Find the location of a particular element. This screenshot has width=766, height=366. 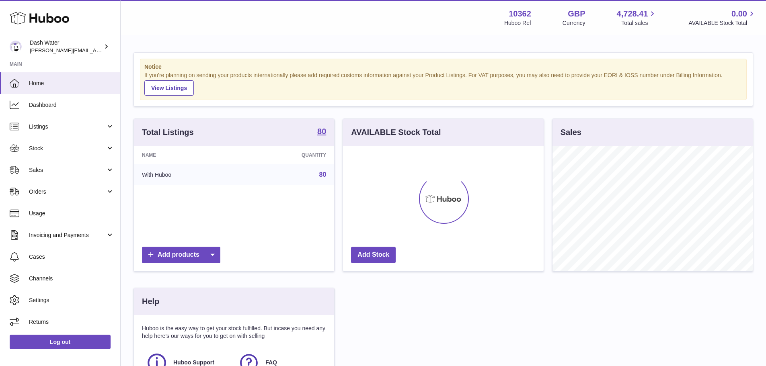

span: Returns is located at coordinates (72, 322).